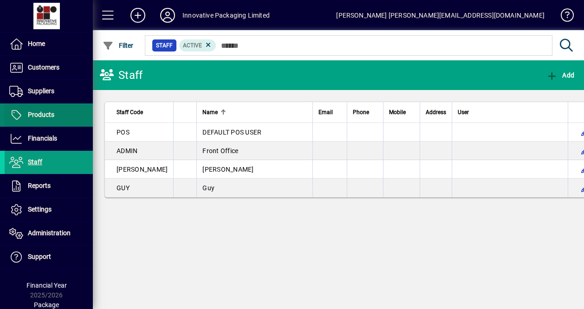 This screenshot has width=584, height=309. I want to click on span: Administration, so click(49, 233).